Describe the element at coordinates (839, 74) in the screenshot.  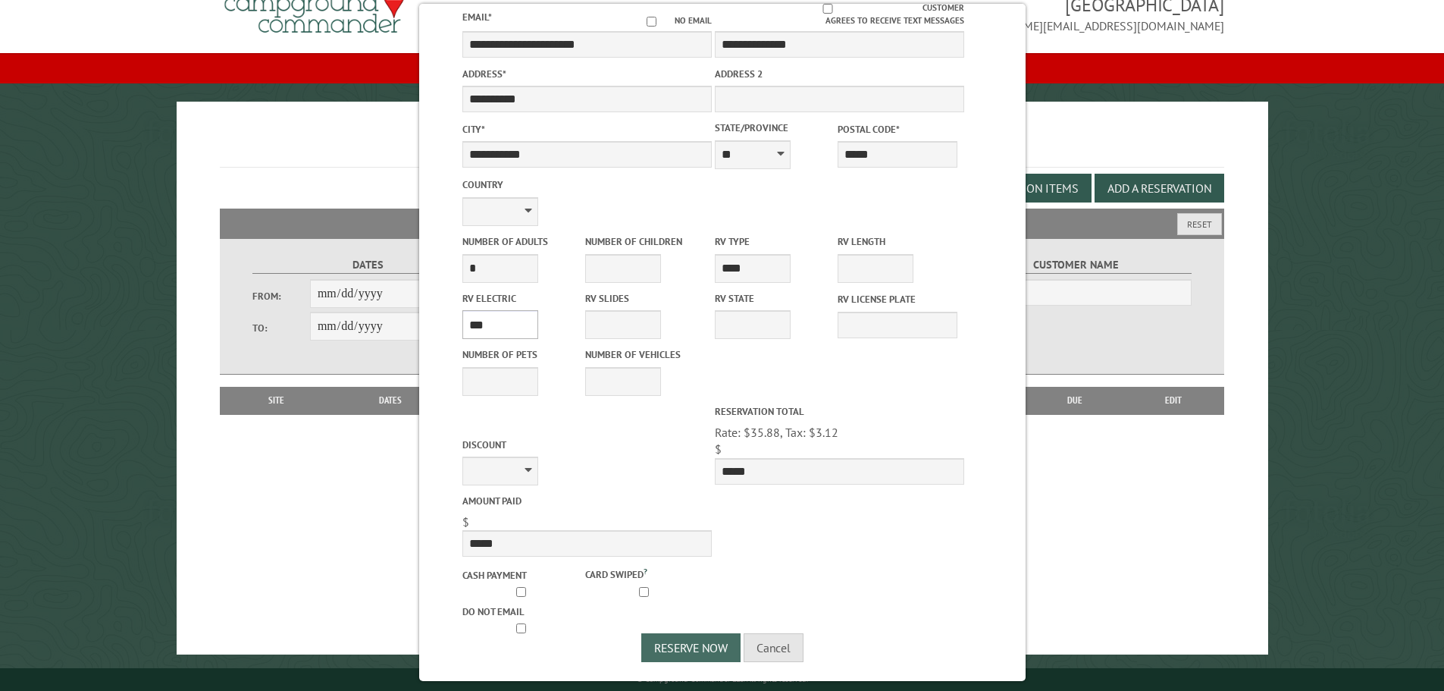
I see `label: Address 2` at that location.